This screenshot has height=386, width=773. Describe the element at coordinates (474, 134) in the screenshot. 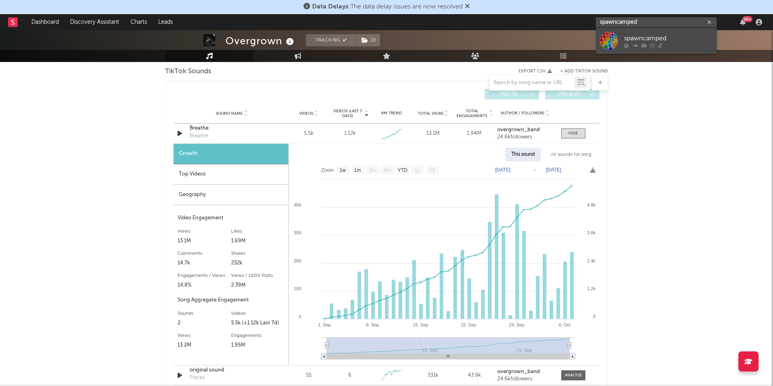

I see `div: 1.94M` at that location.